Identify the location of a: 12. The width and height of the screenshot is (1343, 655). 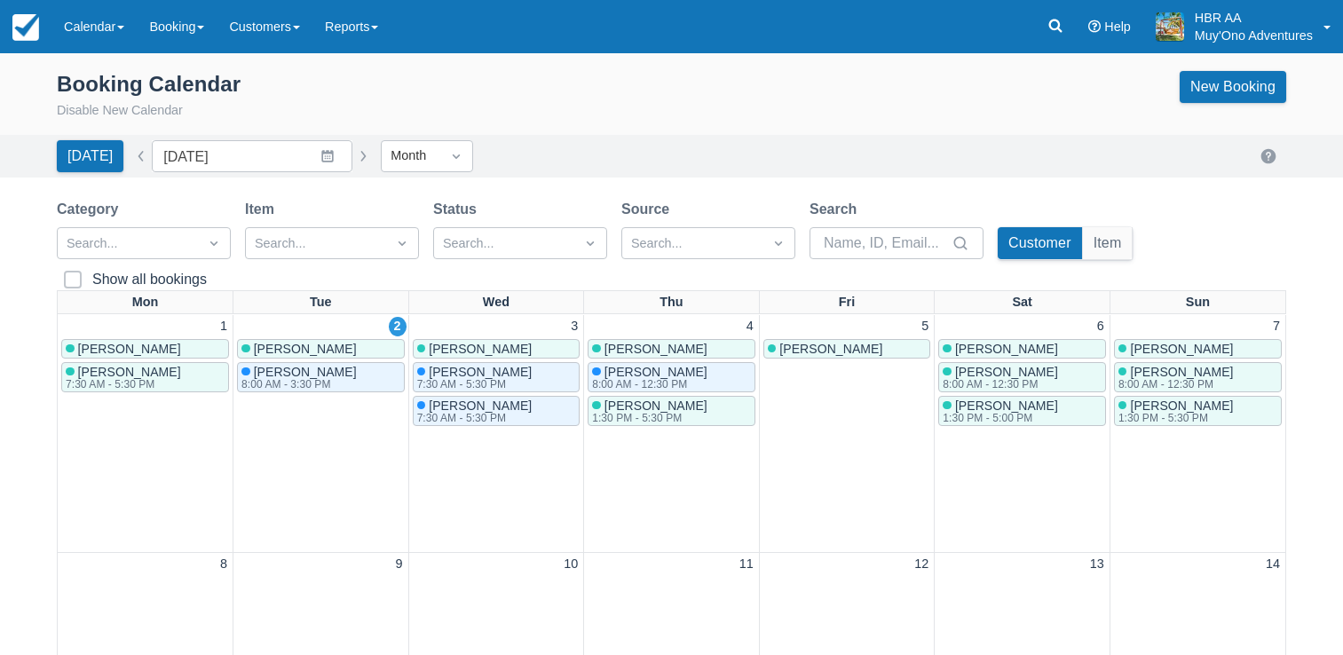
(921, 564).